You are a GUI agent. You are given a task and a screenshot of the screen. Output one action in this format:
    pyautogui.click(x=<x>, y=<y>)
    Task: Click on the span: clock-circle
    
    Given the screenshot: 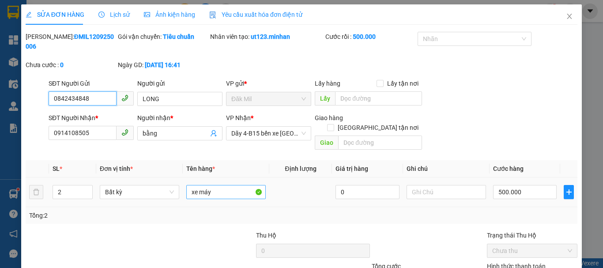 What is the action you would take?
    pyautogui.click(x=102, y=15)
    